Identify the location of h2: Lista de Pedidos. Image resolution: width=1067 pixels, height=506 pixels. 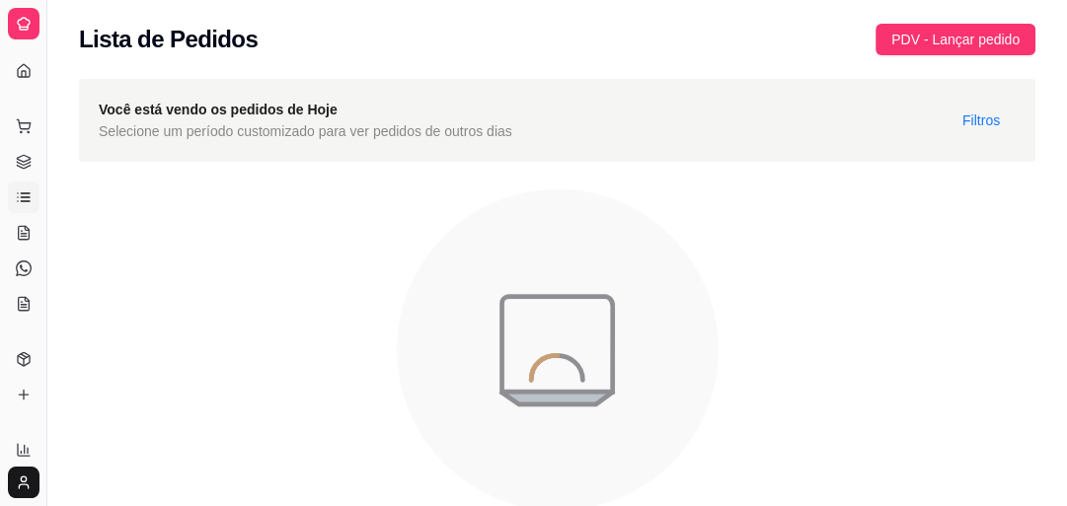
(168, 39).